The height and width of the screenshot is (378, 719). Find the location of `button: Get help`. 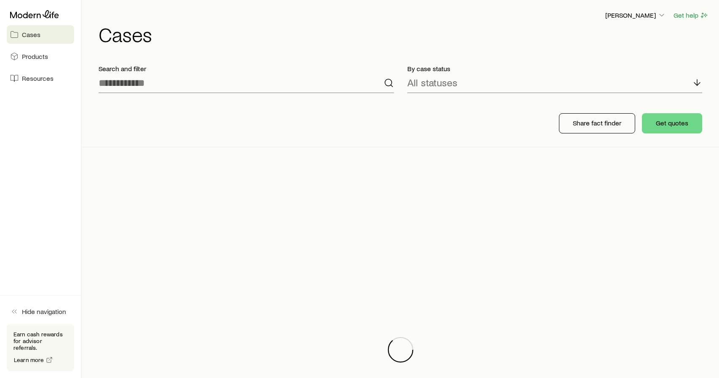

button: Get help is located at coordinates (690, 15).